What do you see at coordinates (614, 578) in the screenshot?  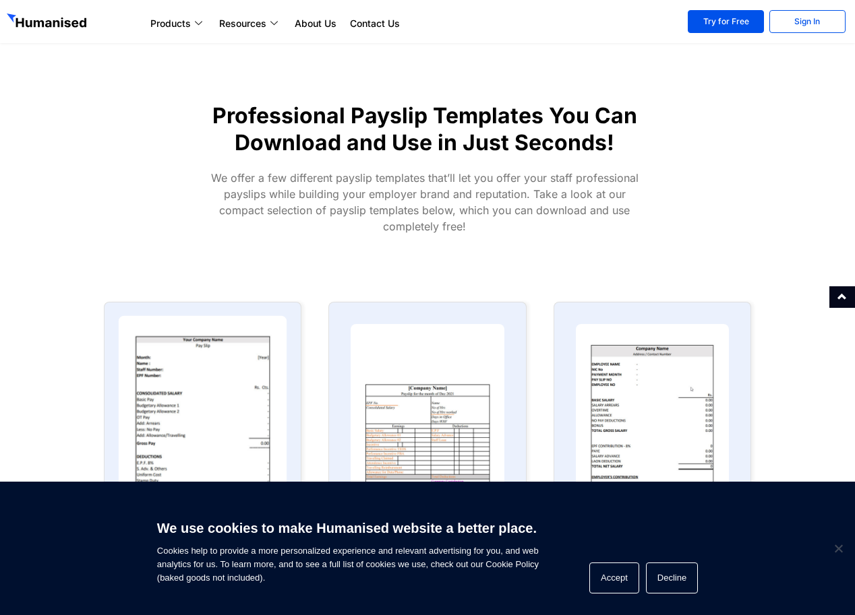 I see `button: Accept` at bounding box center [614, 578].